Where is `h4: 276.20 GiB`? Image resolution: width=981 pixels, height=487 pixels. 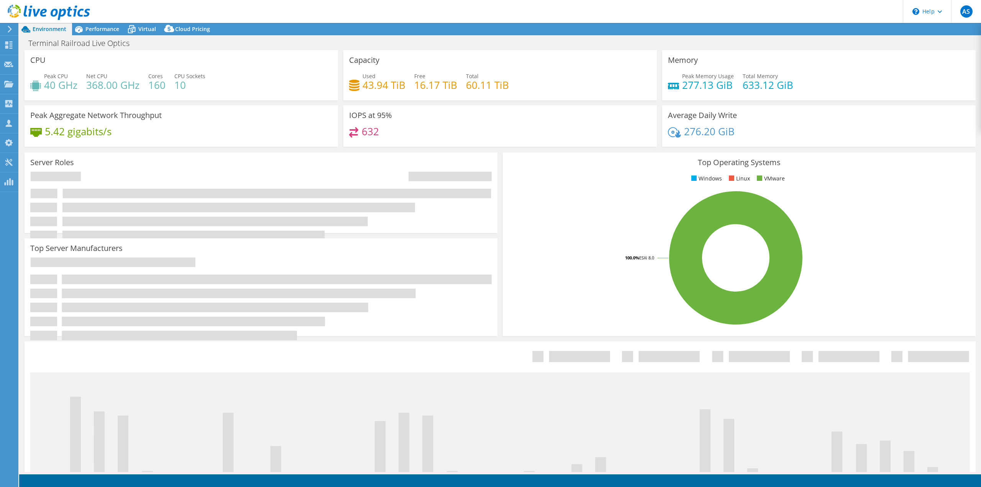
h4: 276.20 GiB is located at coordinates (709, 131).